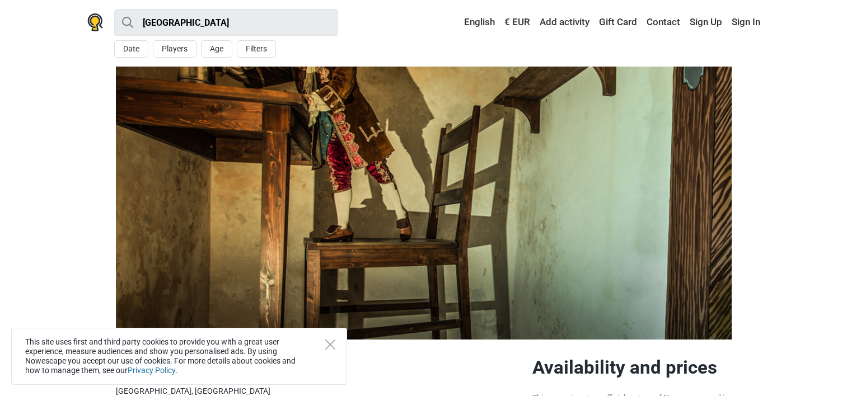 This screenshot has height=396, width=847. What do you see at coordinates (663, 22) in the screenshot?
I see `a: Contact` at bounding box center [663, 22].